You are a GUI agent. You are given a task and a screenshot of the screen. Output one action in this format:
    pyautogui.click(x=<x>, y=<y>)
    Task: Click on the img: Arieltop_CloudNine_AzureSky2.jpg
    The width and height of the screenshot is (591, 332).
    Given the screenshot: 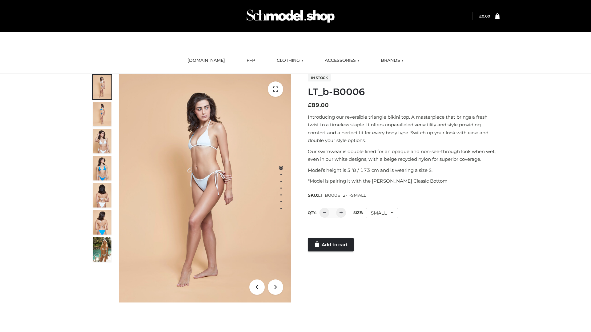 What is the action you would take?
    pyautogui.click(x=102, y=250)
    